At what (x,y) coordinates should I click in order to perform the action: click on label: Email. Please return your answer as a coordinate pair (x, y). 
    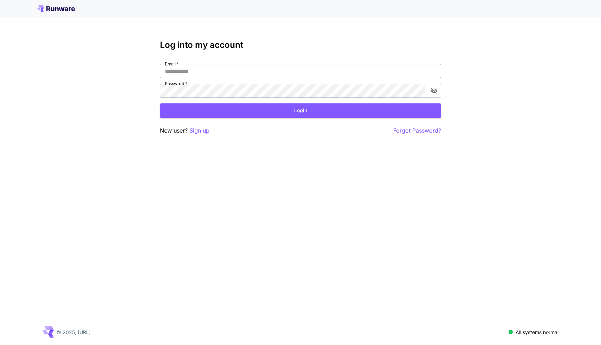
    Looking at the image, I should click on (172, 64).